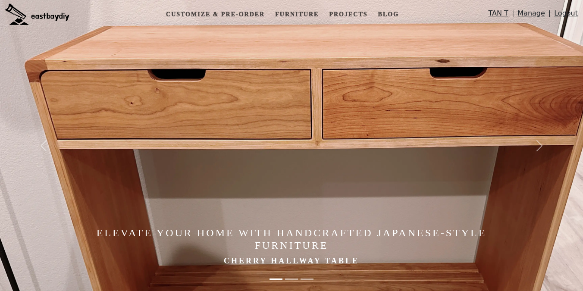 This screenshot has height=291, width=583. Describe the element at coordinates (565, 15) in the screenshot. I see `a: Logout` at that location.